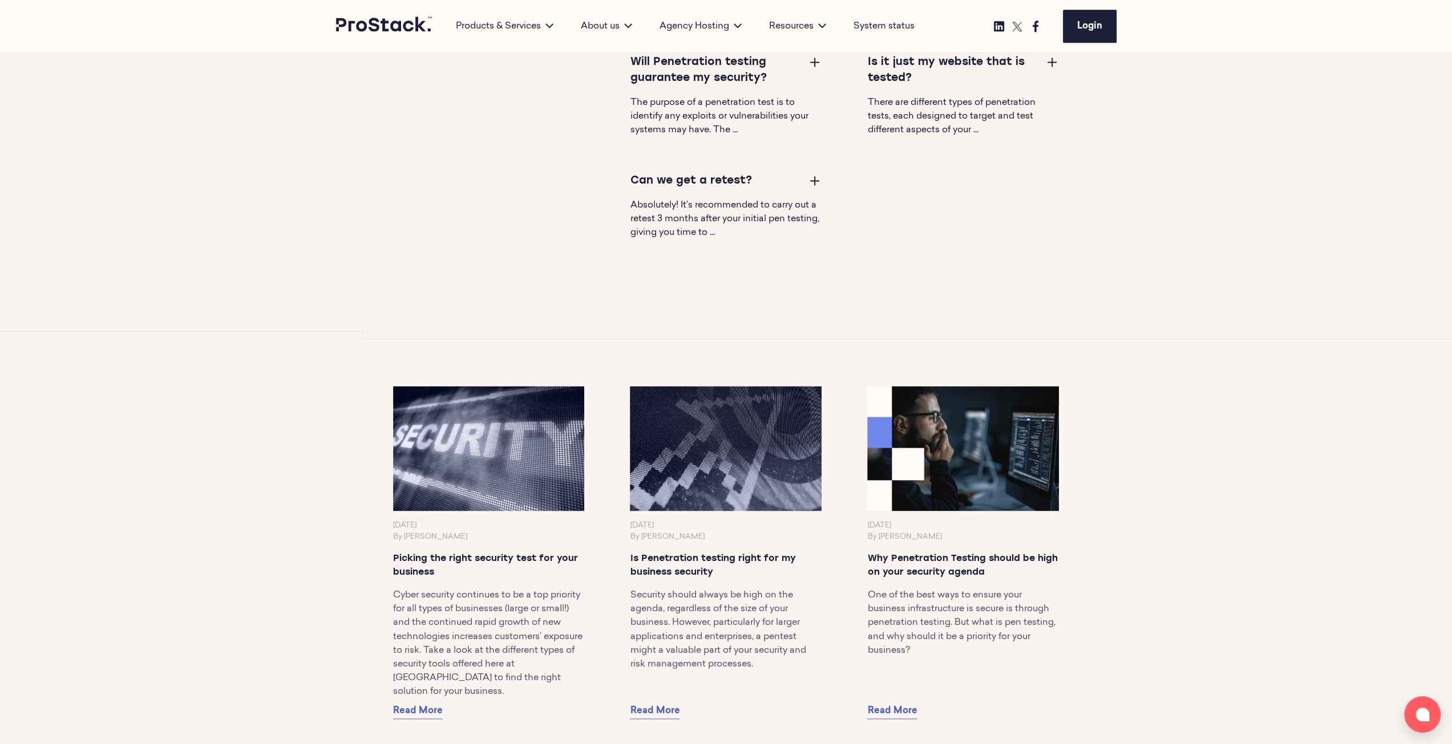 This screenshot has height=744, width=1452. I want to click on img: Prostack-BlogImage-June25-PenTestingAgenda-768x468.png, so click(963, 448).